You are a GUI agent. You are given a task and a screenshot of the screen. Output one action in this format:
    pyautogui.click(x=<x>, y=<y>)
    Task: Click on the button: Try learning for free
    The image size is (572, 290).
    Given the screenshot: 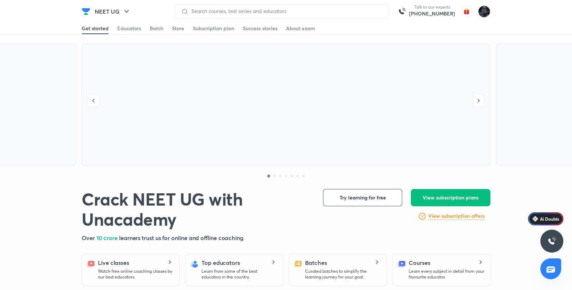 What is the action you would take?
    pyautogui.click(x=362, y=198)
    